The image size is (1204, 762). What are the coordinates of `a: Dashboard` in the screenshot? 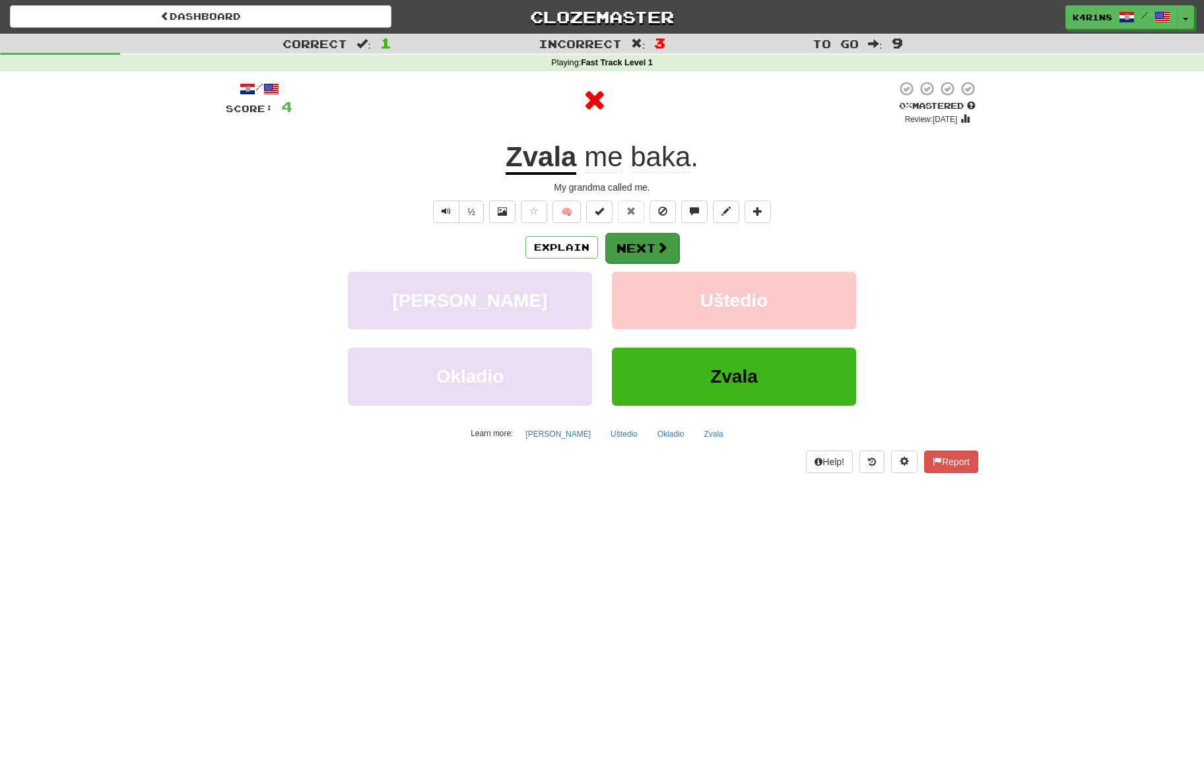 It's located at (201, 17).